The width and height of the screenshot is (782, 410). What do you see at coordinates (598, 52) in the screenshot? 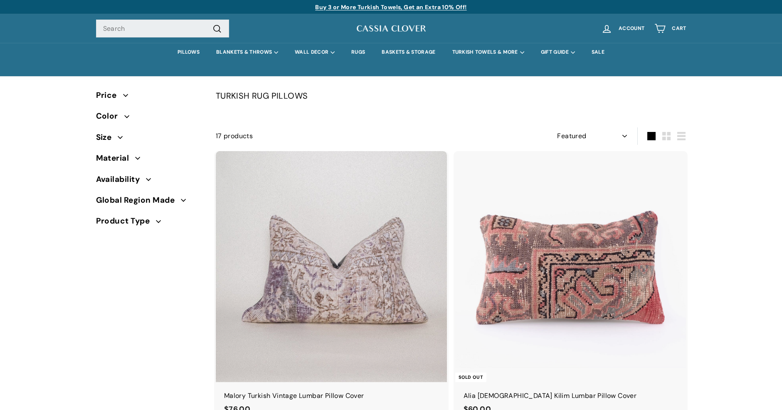
I see `a: SALE` at bounding box center [598, 52].